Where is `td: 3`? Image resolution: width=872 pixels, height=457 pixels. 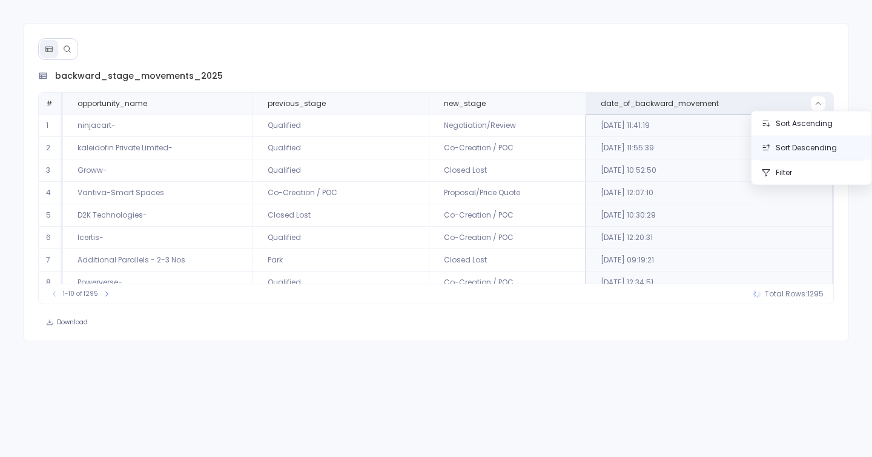
td: 3 is located at coordinates (51, 170).